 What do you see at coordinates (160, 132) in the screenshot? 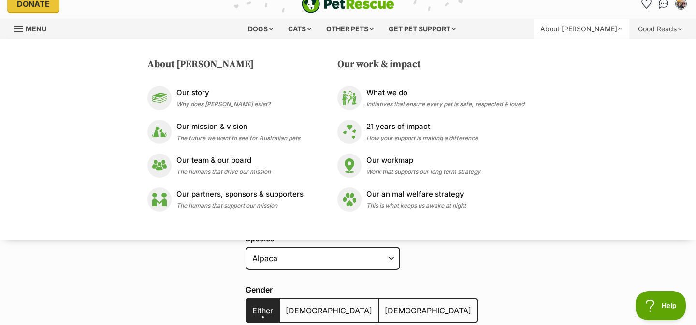
I see `img: Our mission & vision` at bounding box center [160, 132].